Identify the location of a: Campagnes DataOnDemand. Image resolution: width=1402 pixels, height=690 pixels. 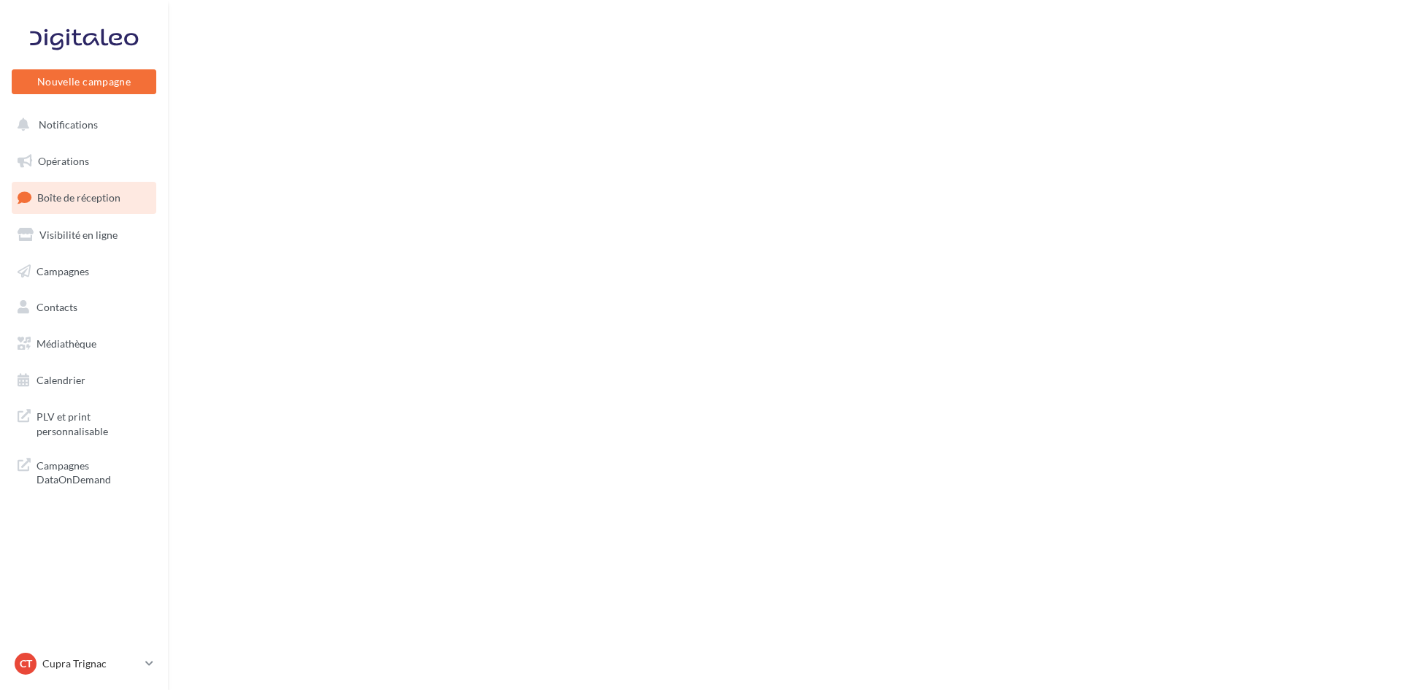
(84, 471).